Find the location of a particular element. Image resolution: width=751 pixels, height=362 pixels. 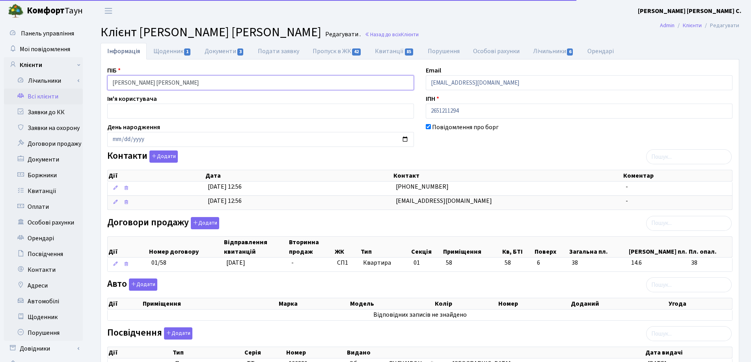

a: Пропуск в ЖК is located at coordinates (337, 51).